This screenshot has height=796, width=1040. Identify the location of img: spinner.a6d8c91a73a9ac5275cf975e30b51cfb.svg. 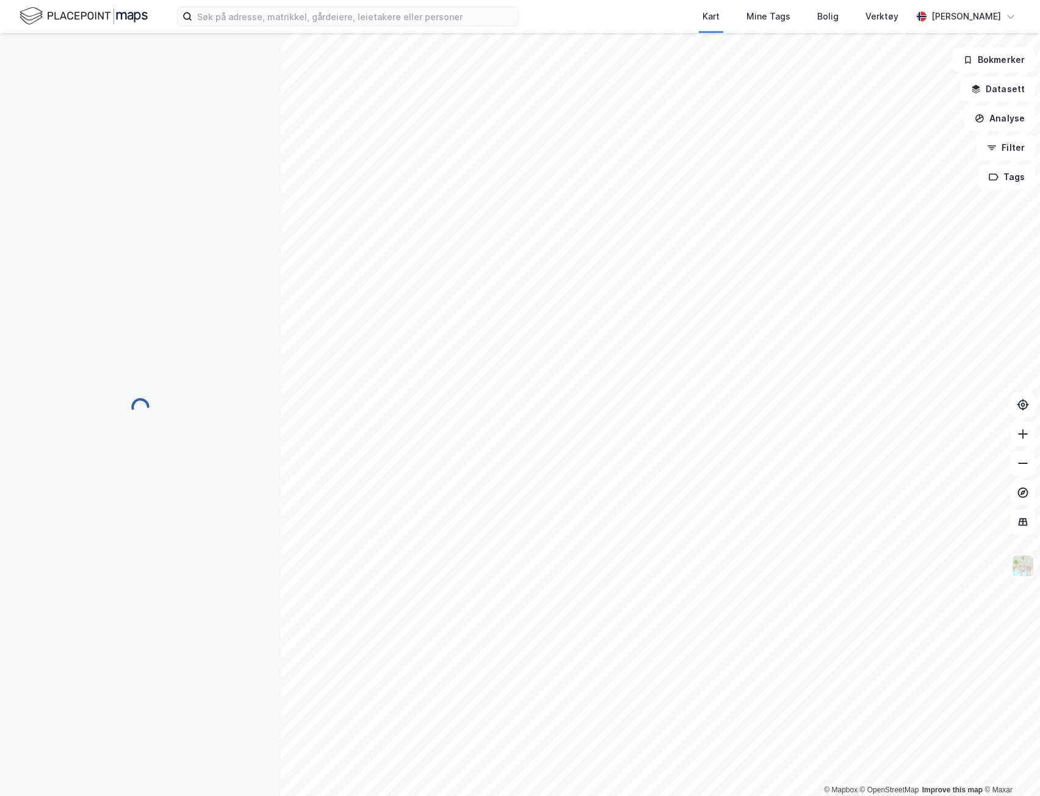
(140, 407).